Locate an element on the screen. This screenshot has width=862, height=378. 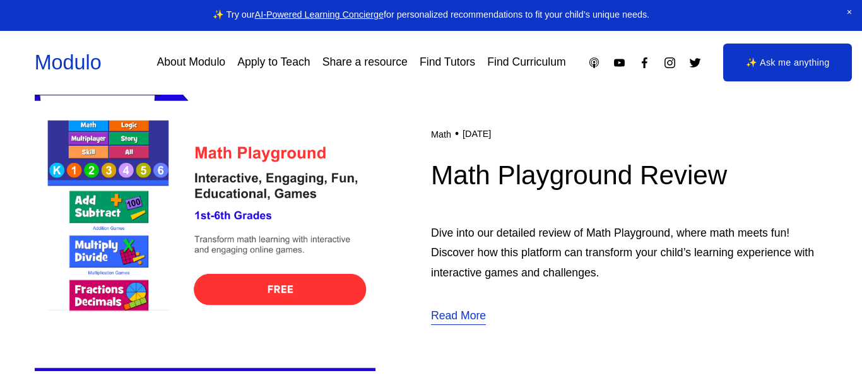
a: Twitter is located at coordinates (695, 62).